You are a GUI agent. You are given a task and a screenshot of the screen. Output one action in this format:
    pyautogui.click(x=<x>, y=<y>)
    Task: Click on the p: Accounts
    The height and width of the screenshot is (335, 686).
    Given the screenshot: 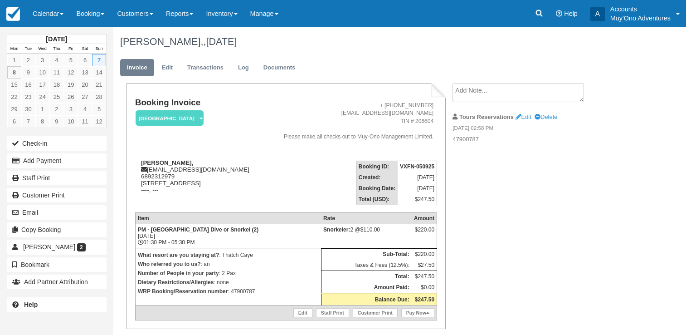 What is the action you would take?
    pyautogui.click(x=641, y=9)
    